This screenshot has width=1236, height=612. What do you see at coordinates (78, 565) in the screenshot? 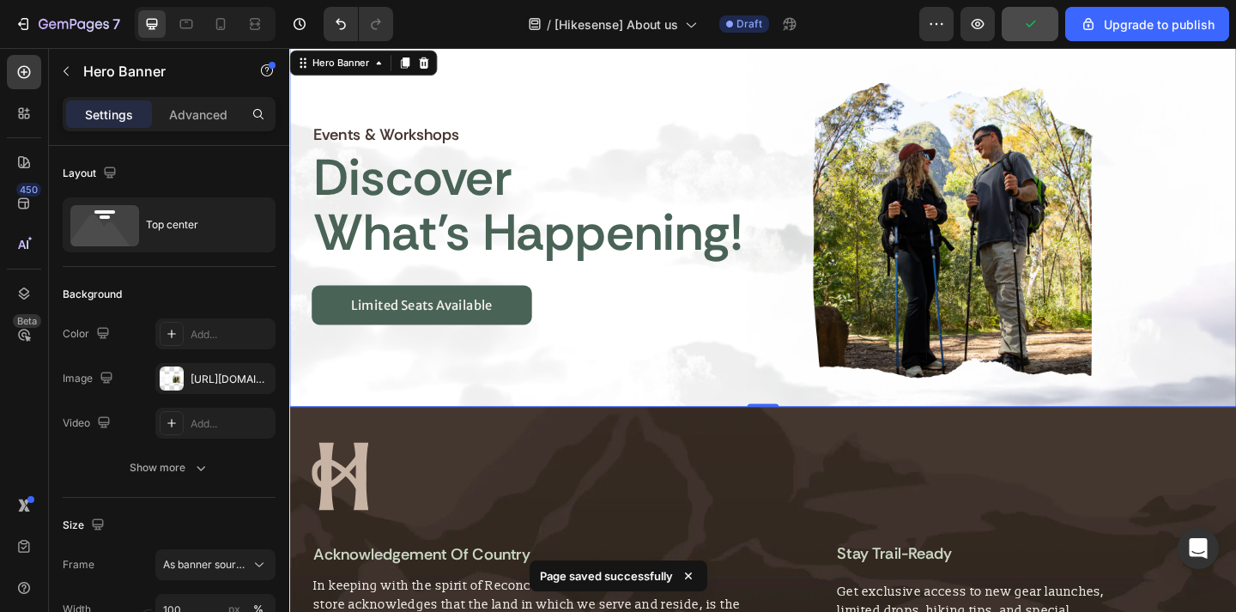
I see `label: Frame` at bounding box center [78, 565].